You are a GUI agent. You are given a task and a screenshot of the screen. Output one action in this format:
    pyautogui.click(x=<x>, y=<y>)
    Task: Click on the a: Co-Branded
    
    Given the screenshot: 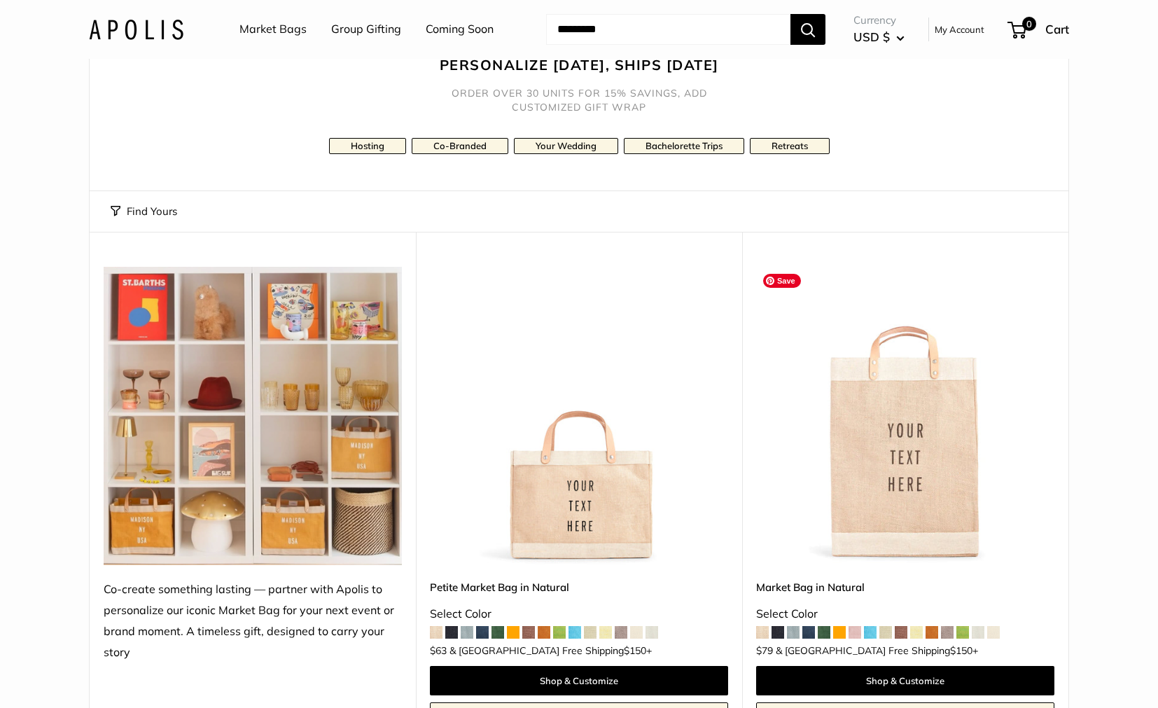 What is the action you would take?
    pyautogui.click(x=460, y=146)
    